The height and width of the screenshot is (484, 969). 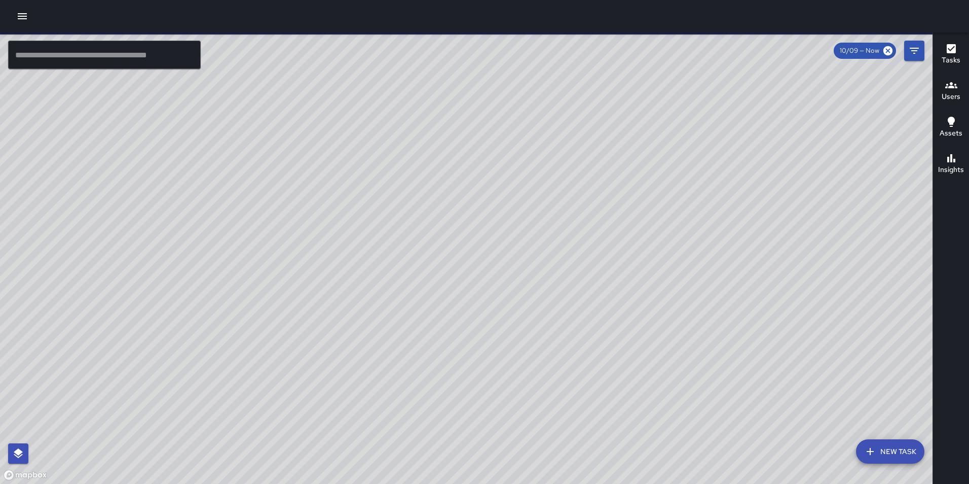 What do you see at coordinates (951, 60) in the screenshot?
I see `h6: Tasks` at bounding box center [951, 60].